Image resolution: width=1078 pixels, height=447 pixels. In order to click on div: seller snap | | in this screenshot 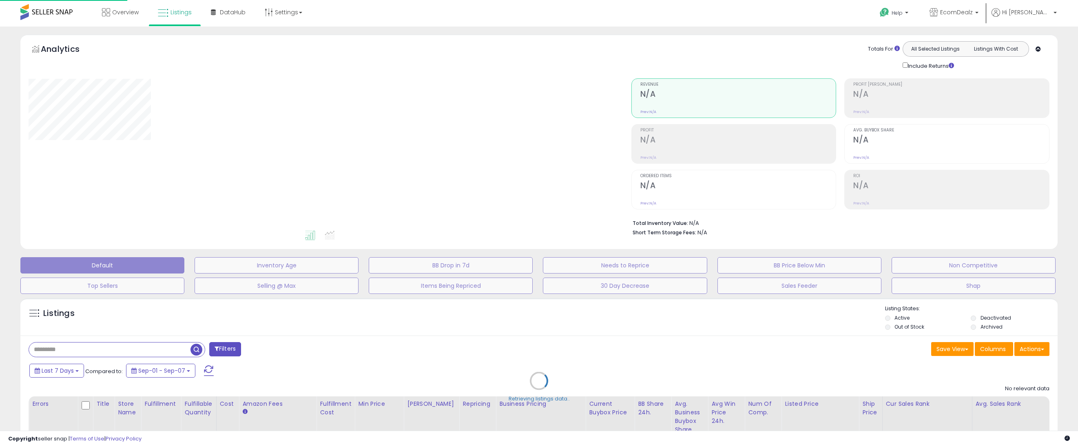, I will do `click(75, 439)`.